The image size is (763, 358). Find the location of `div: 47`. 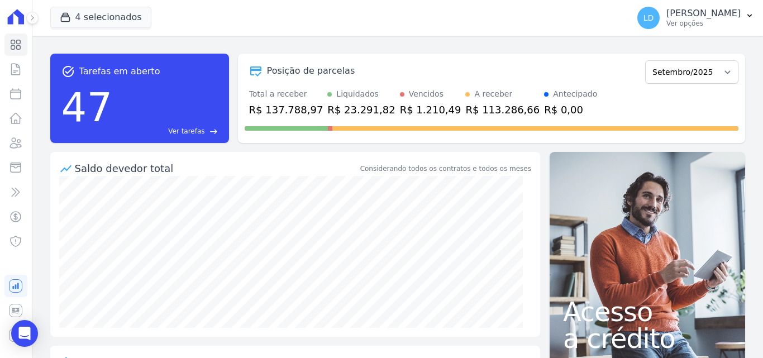

div: 47 is located at coordinates (87, 107).